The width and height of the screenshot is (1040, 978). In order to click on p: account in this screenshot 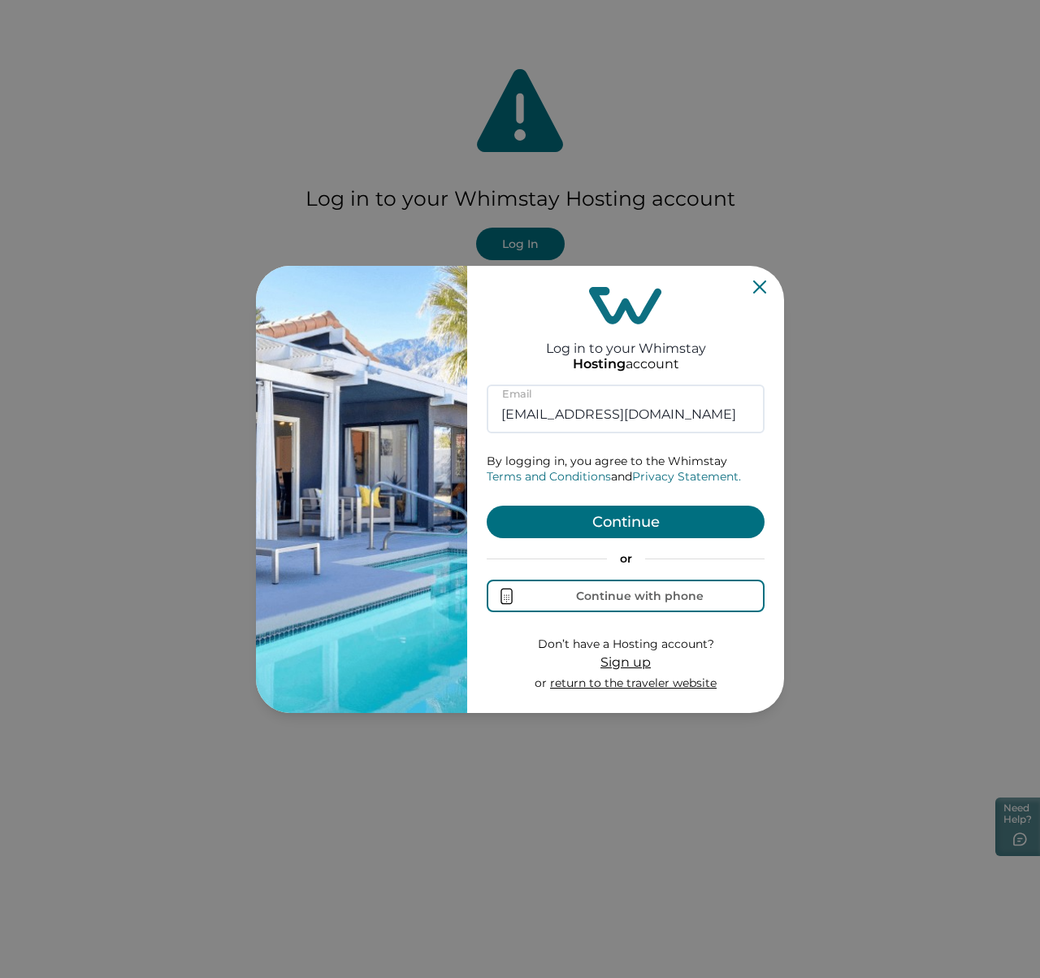, I will do `click(626, 364)`.